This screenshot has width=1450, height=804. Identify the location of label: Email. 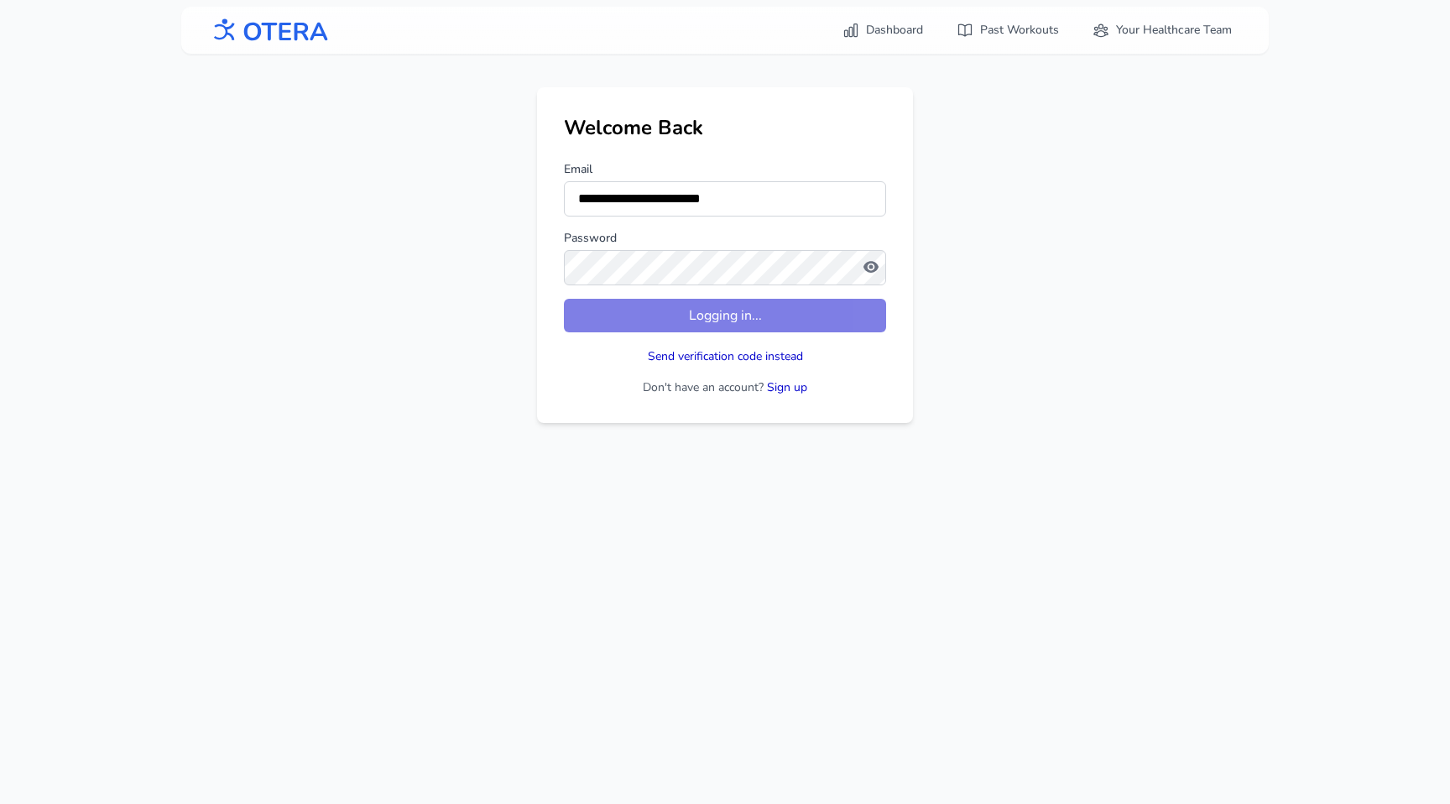
(725, 170).